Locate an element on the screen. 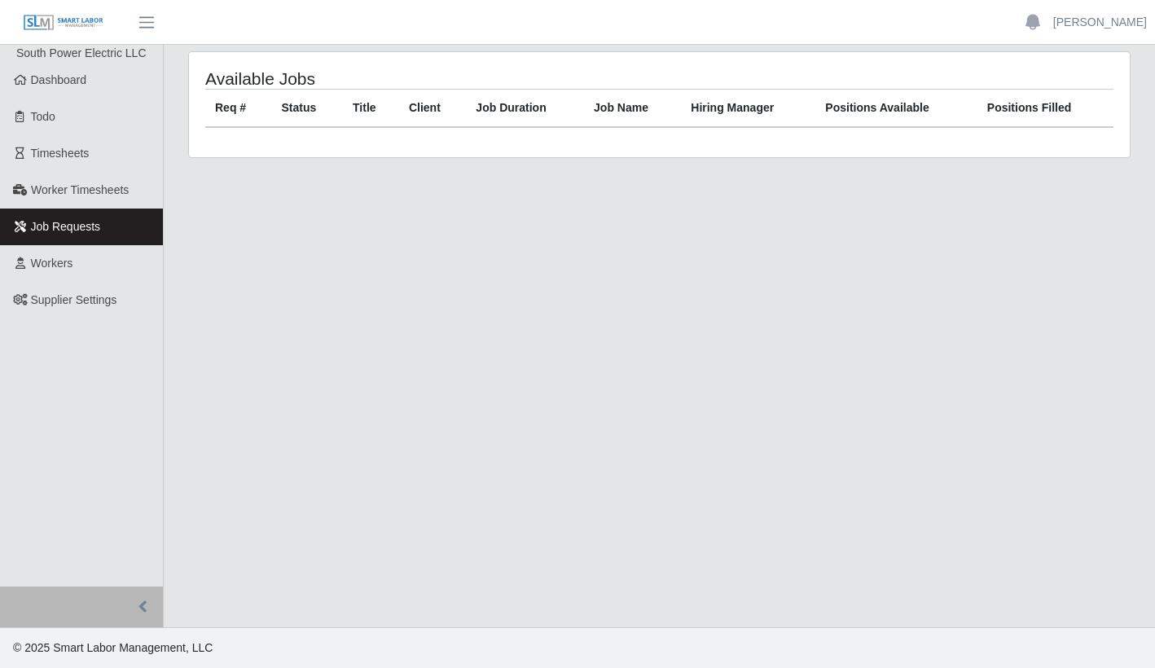  th: Job Duration is located at coordinates (525, 108).